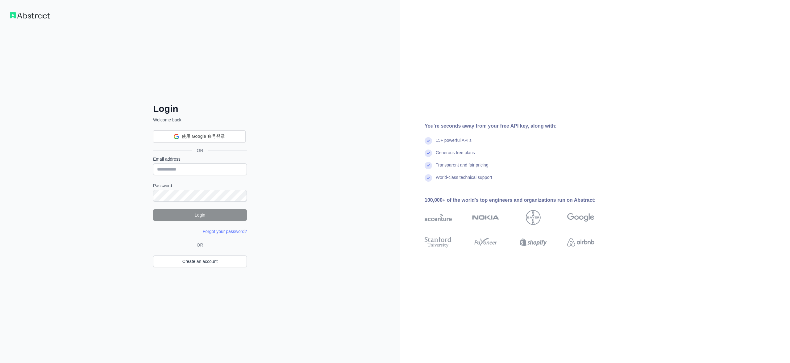 This screenshot has width=790, height=363. I want to click on img: google, so click(581, 217).